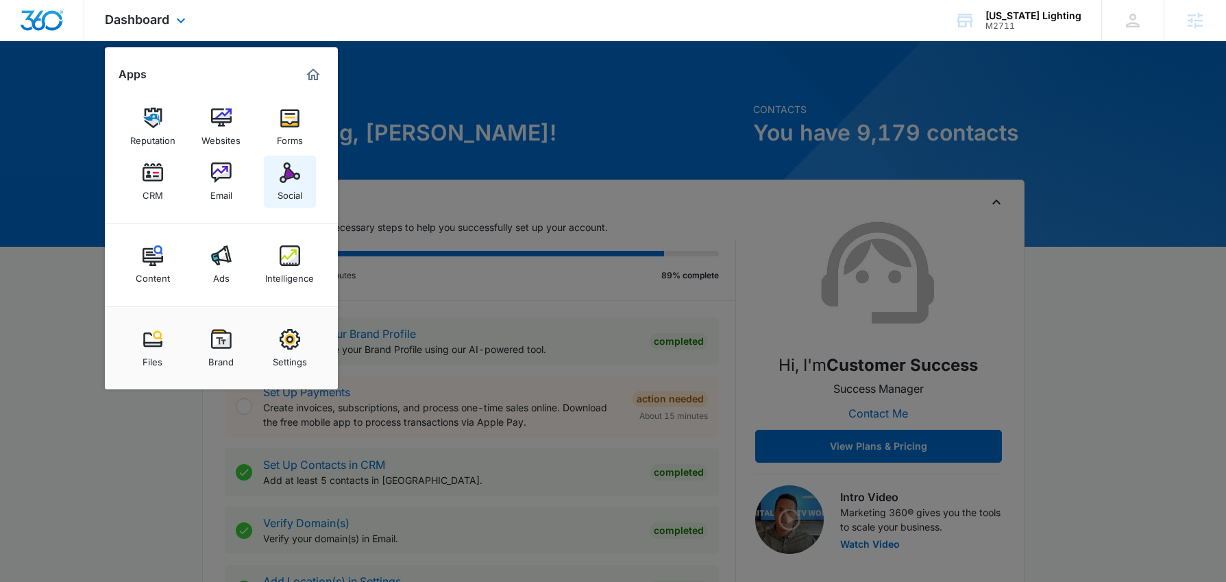 The width and height of the screenshot is (1226, 582). I want to click on div: Files, so click(152, 358).